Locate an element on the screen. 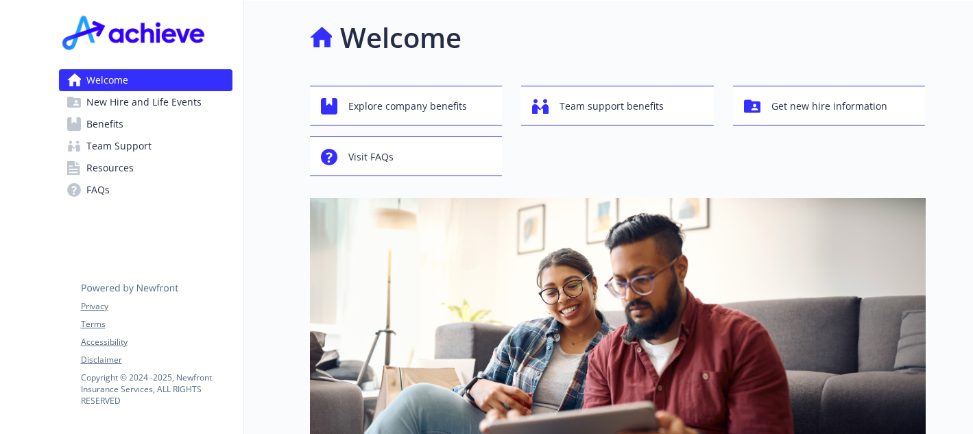  span: Benefits is located at coordinates (105, 124).